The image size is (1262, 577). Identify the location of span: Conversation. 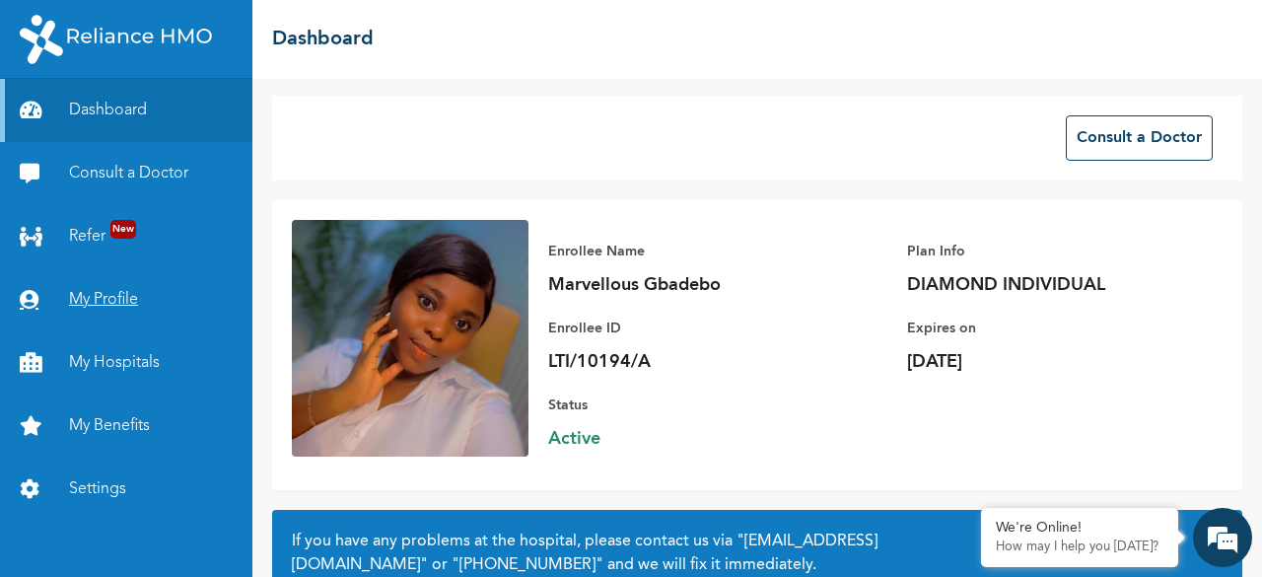
(102, 519).